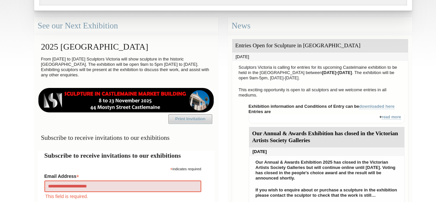 This screenshot has width=436, height=202. Describe the element at coordinates (123, 169) in the screenshot. I see `div: indicates required` at that location.